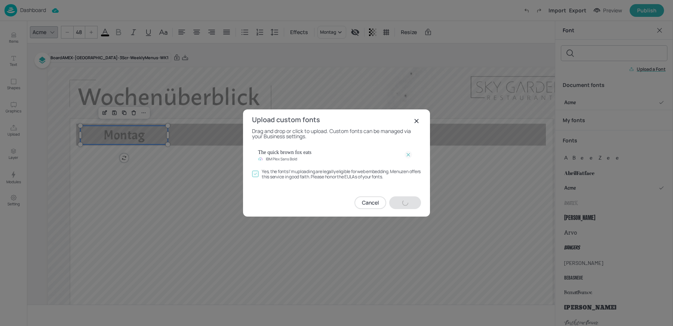 Image resolution: width=673 pixels, height=326 pixels. What do you see at coordinates (337, 134) in the screenshot?
I see `p: Drag and drop or click to upload. Custom fonts can be managed via your Business settings.` at bounding box center [337, 134].